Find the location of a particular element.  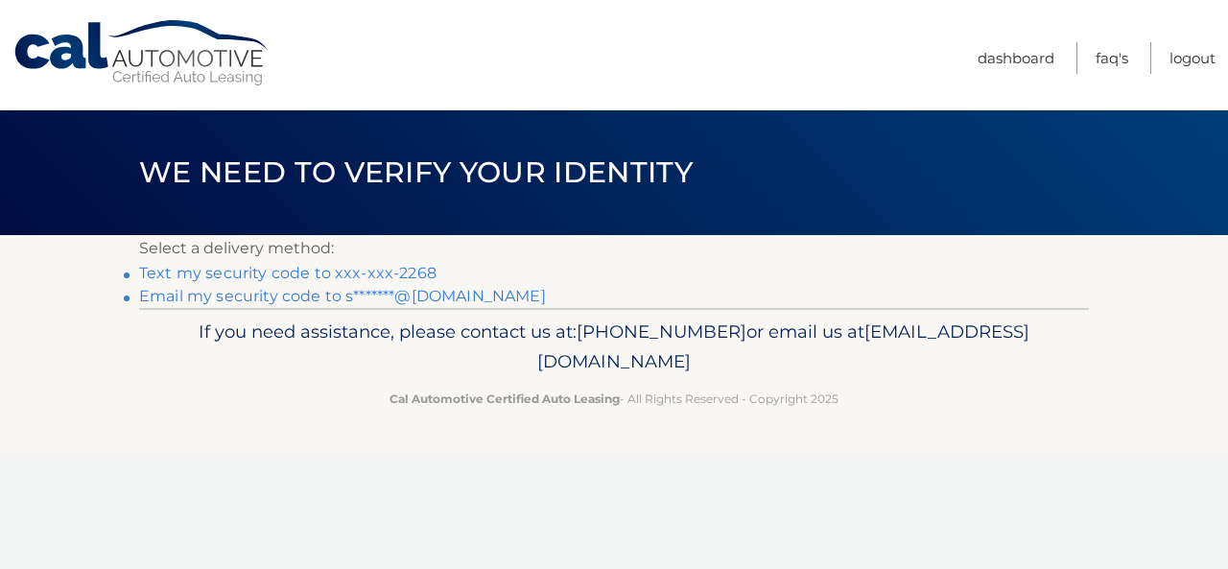

a: Cal Automotive is located at coordinates (142, 53).